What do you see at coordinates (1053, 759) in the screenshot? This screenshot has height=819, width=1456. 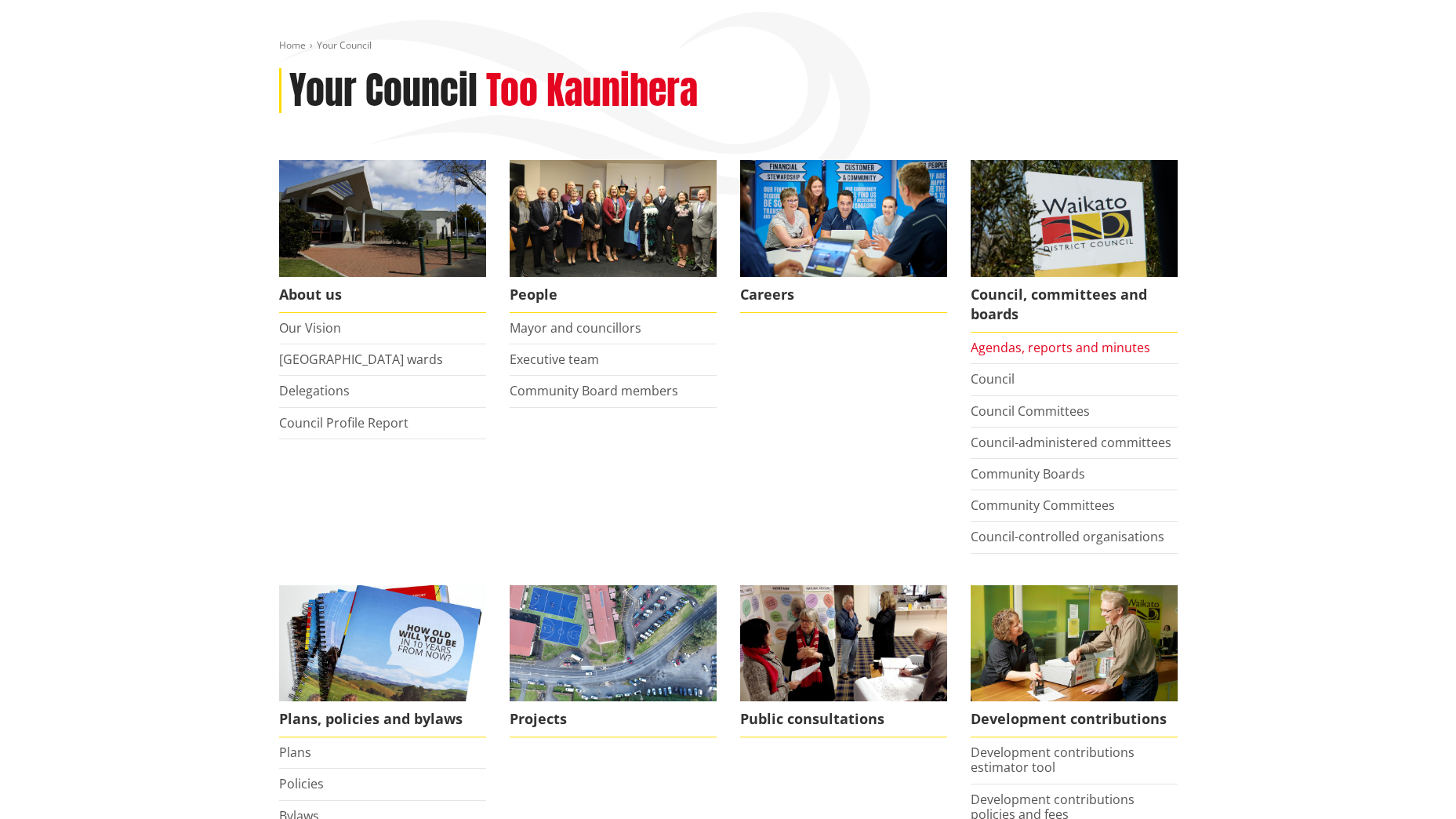 I see `a: Development contributions estimator tool` at bounding box center [1053, 759].